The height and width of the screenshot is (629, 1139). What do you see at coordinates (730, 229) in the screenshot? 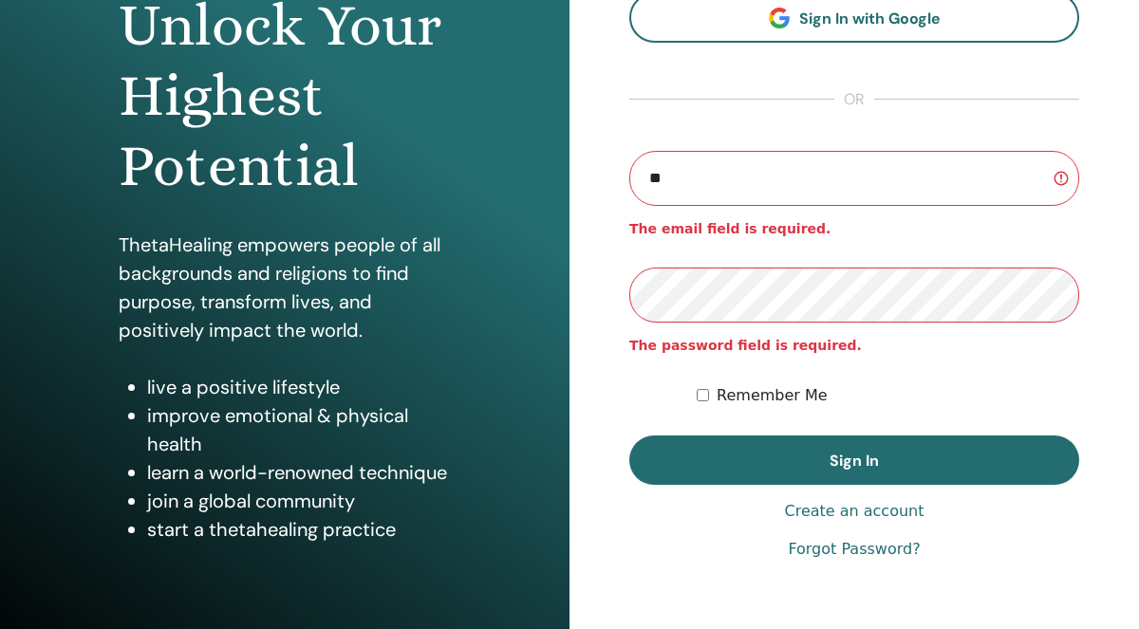
I see `strong: The email field is required.` at bounding box center [730, 229].